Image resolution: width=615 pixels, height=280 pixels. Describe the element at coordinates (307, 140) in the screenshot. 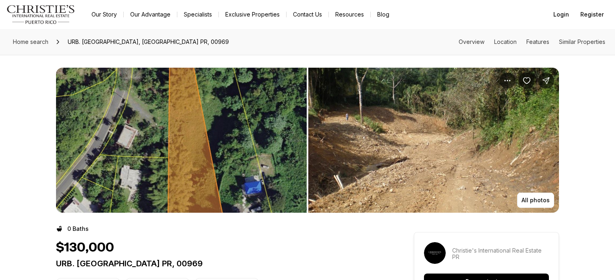

I see `div: Listing Photos` at that location.